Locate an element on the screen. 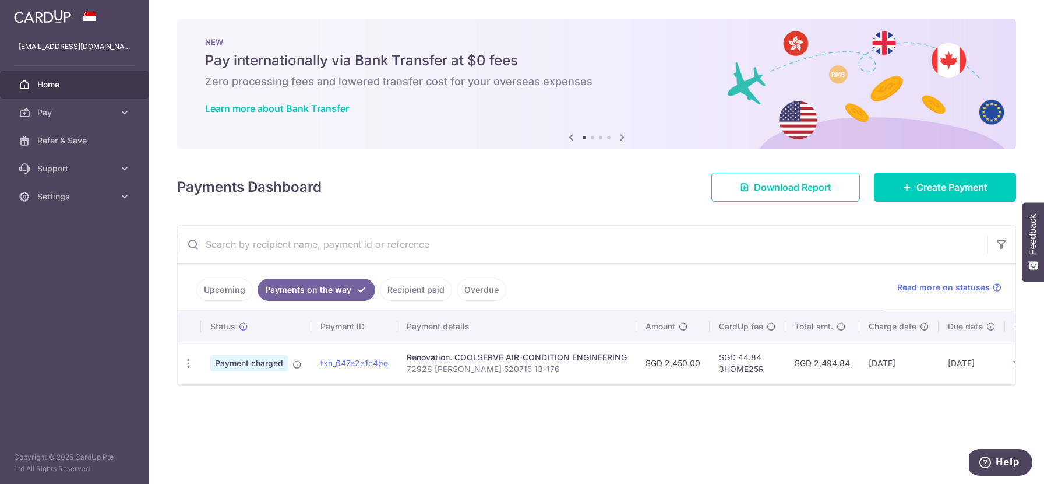 The height and width of the screenshot is (484, 1044). img: Bank transfer banner is located at coordinates (597, 84).